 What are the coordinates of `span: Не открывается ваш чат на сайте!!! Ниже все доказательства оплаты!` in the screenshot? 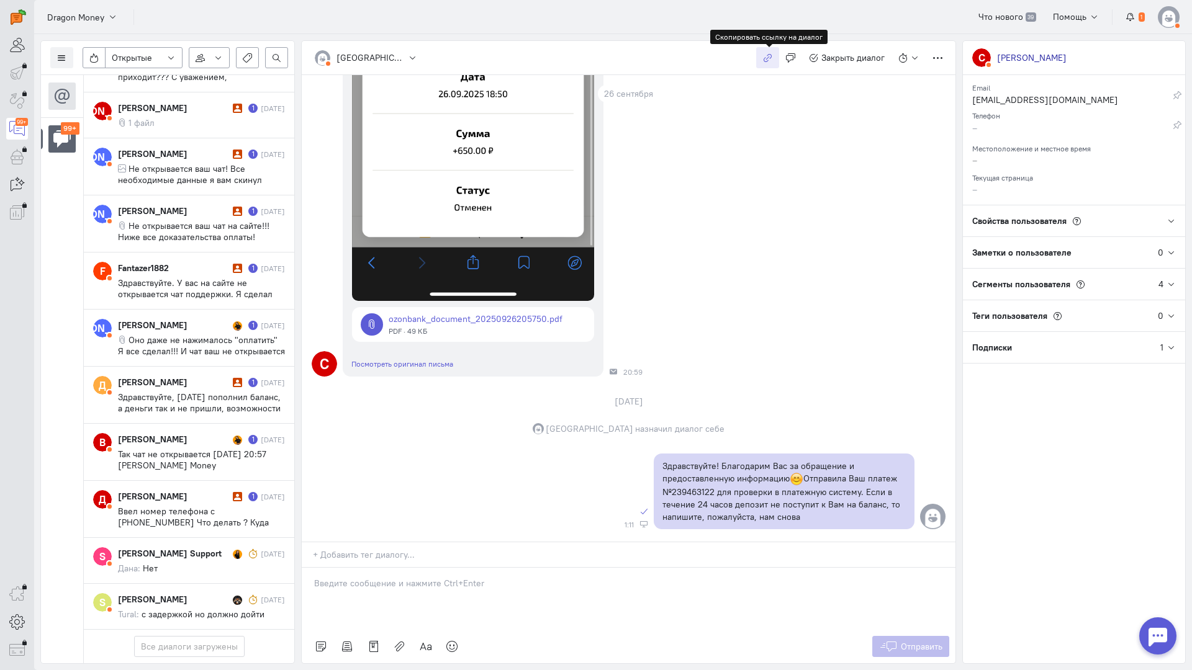 It's located at (194, 231).